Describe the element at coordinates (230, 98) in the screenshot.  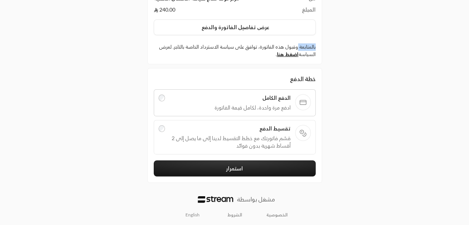
I see `span: الدفع الكامل` at that location.